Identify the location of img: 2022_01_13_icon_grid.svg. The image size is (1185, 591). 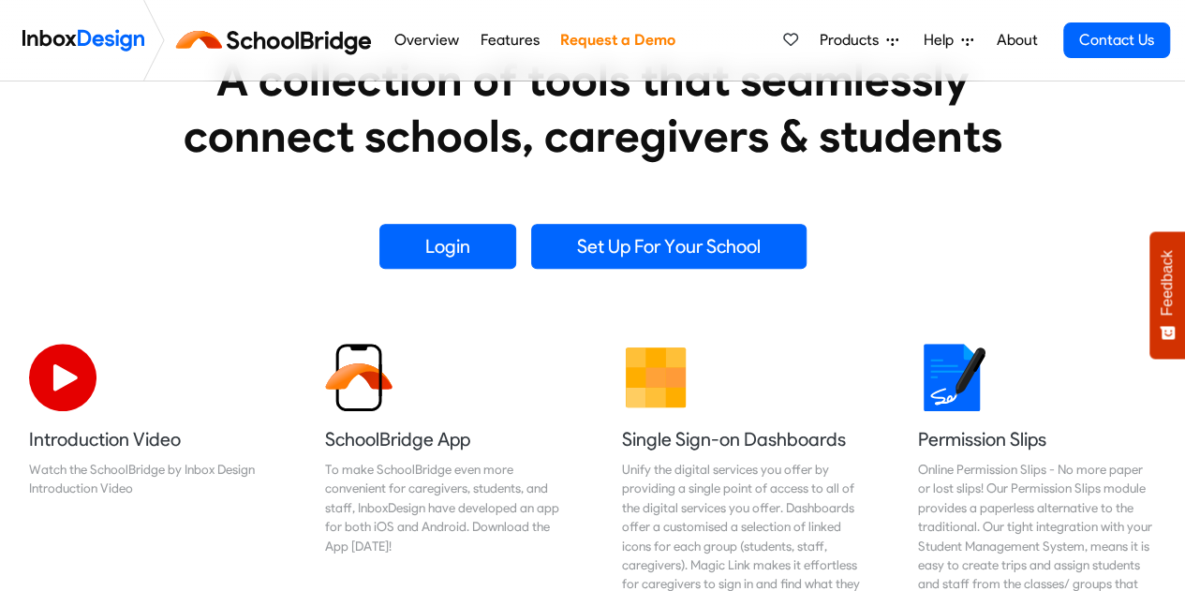
(656, 378).